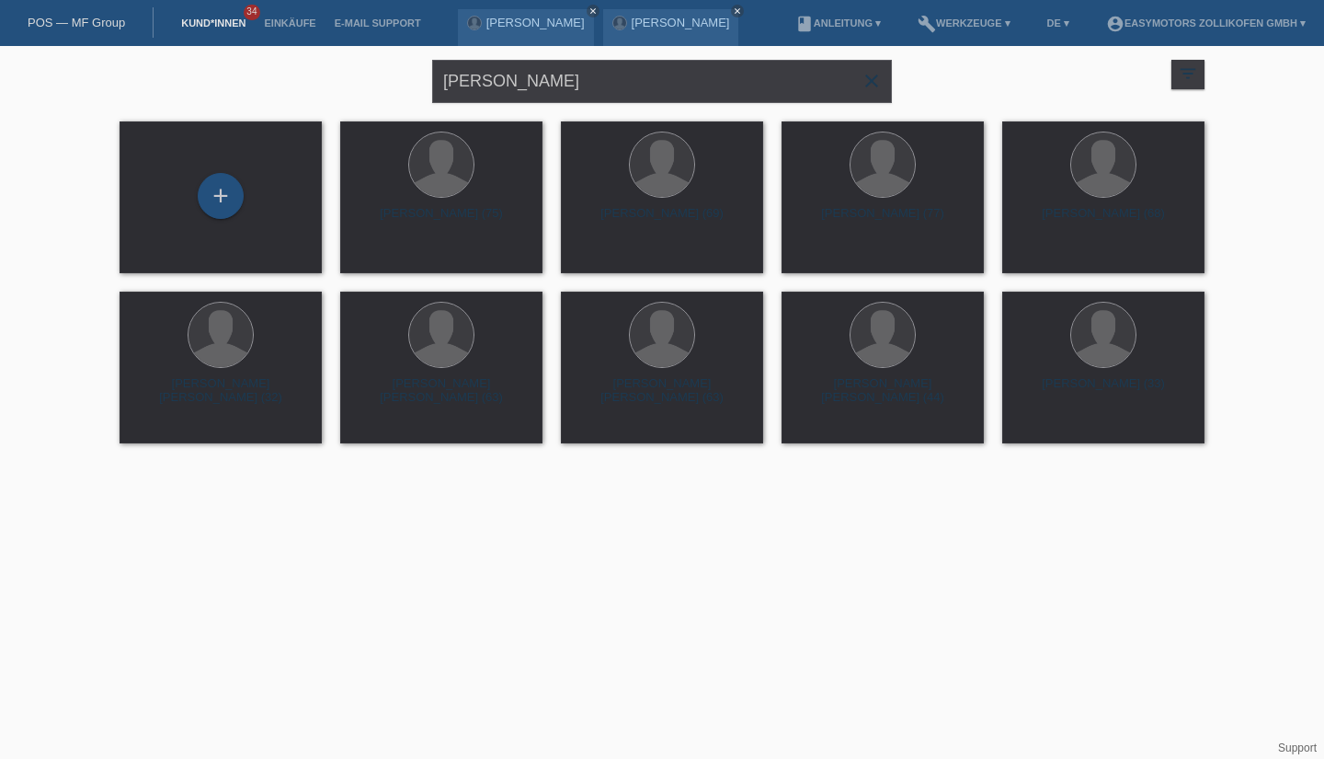  What do you see at coordinates (662, 81) in the screenshot?
I see `input: Suche...` at bounding box center [662, 81].